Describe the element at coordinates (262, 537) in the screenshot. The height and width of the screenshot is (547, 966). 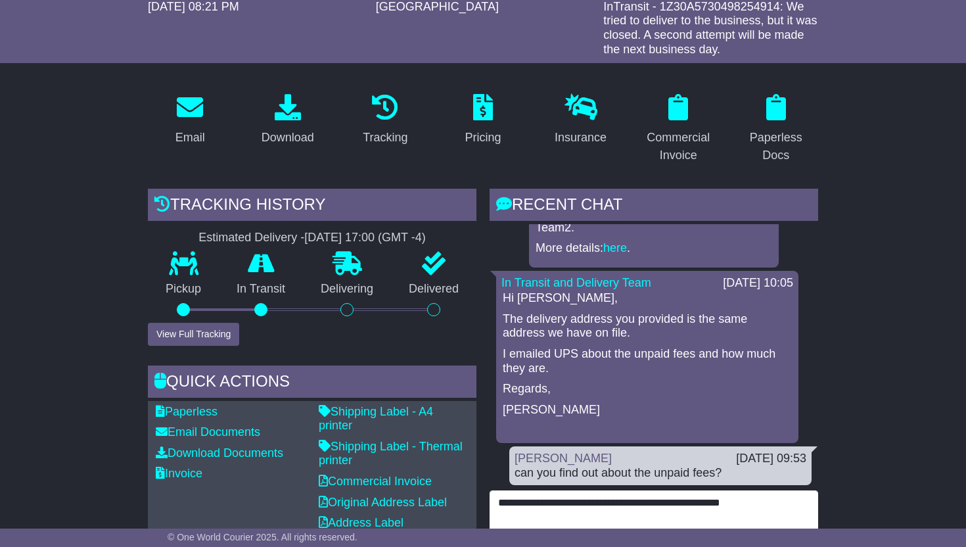
I see `span: © One World Courier 2025. All rights reserved.` at that location.